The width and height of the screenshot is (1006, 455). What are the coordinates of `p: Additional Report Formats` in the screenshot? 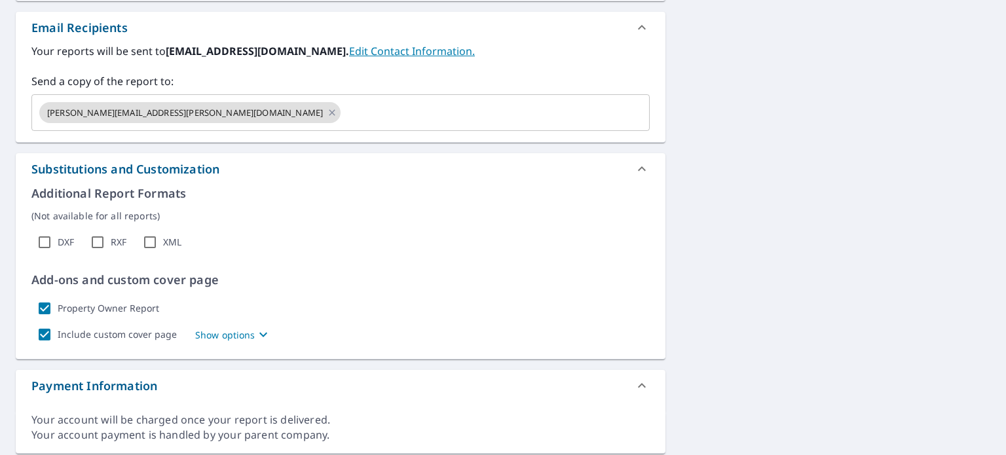 It's located at (341, 193).